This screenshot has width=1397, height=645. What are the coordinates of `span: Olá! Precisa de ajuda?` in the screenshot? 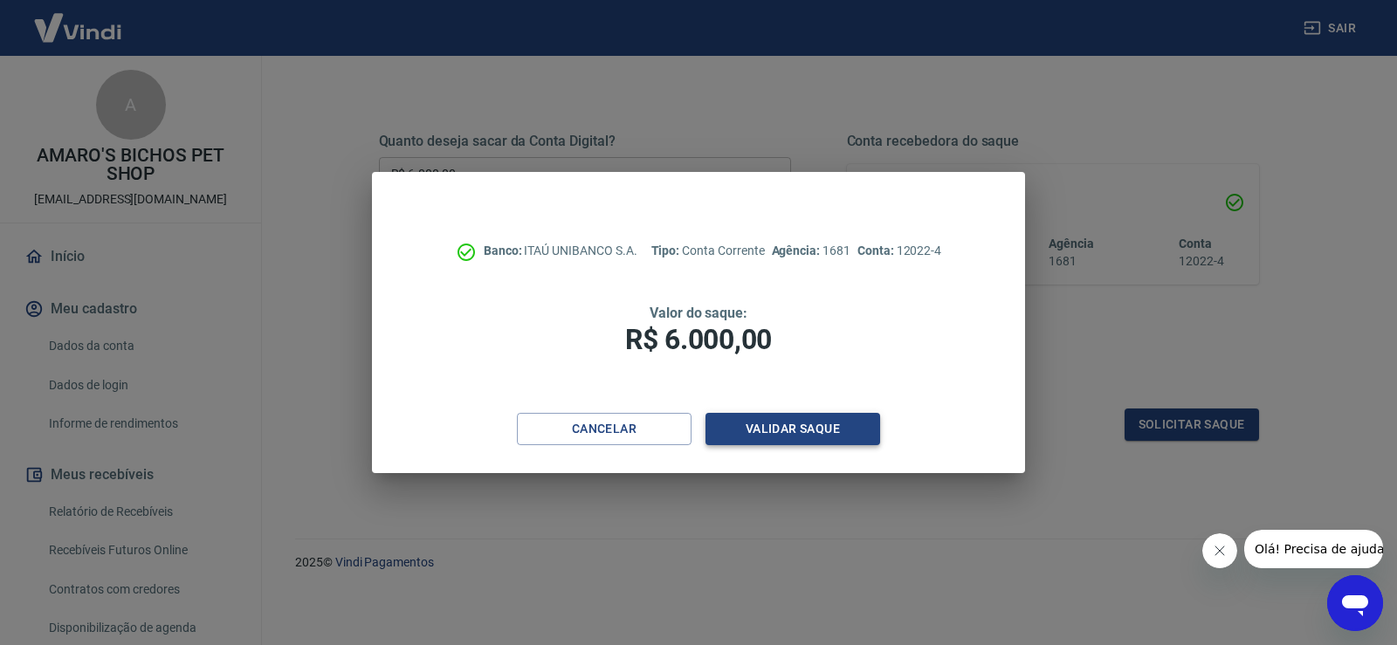 It's located at (79, 19).